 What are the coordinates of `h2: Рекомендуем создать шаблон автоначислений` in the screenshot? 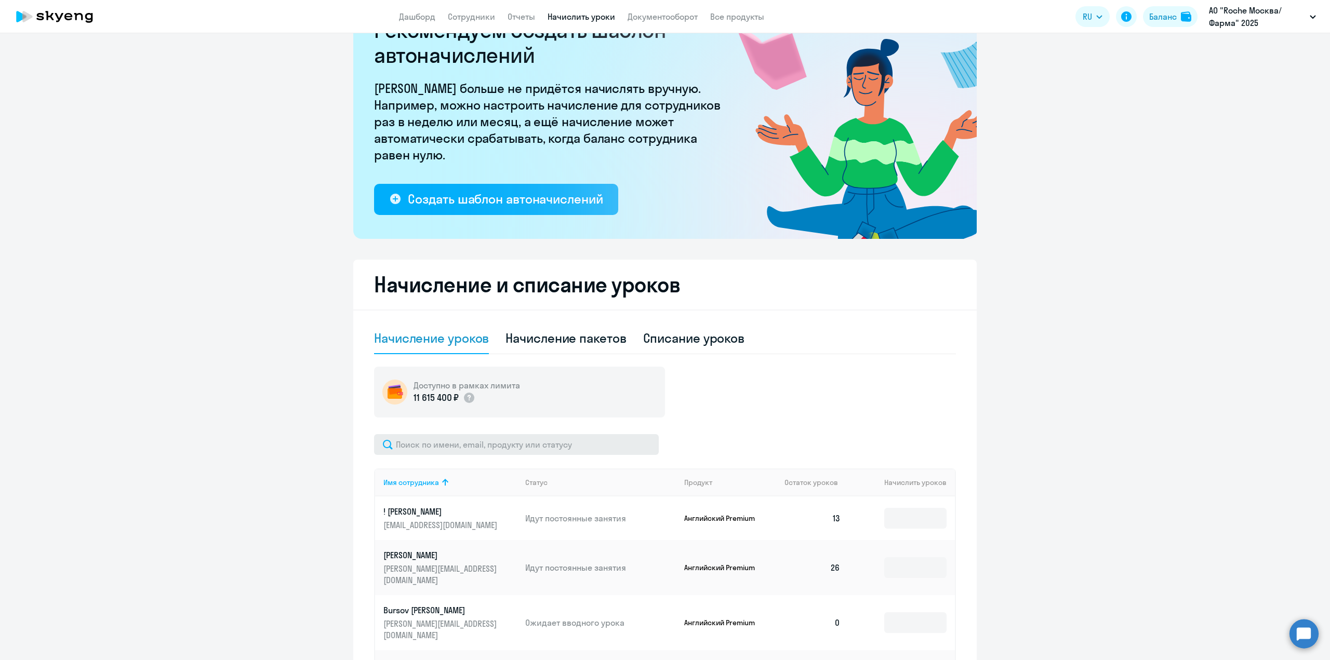 It's located at (551, 43).